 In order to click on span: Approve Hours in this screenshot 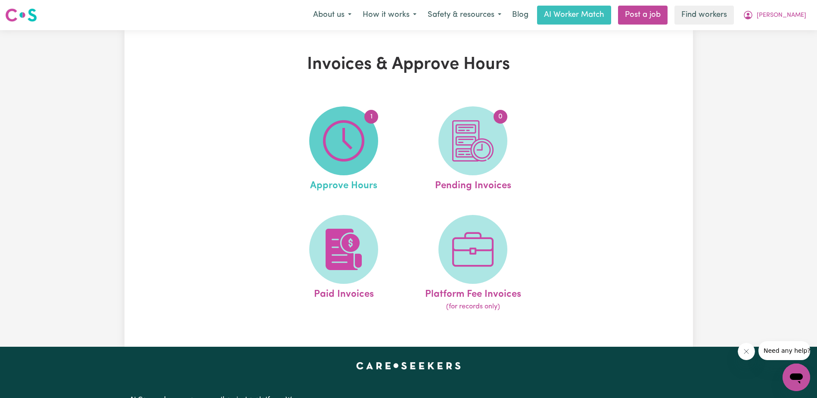, I will do `click(344, 184)`.